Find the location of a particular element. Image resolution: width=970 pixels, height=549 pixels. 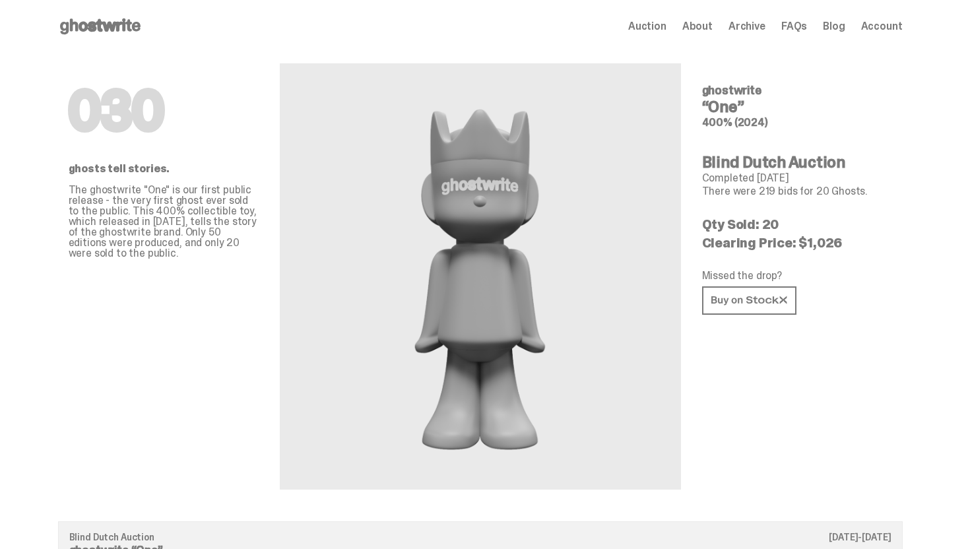

a: Auction is located at coordinates (647, 26).